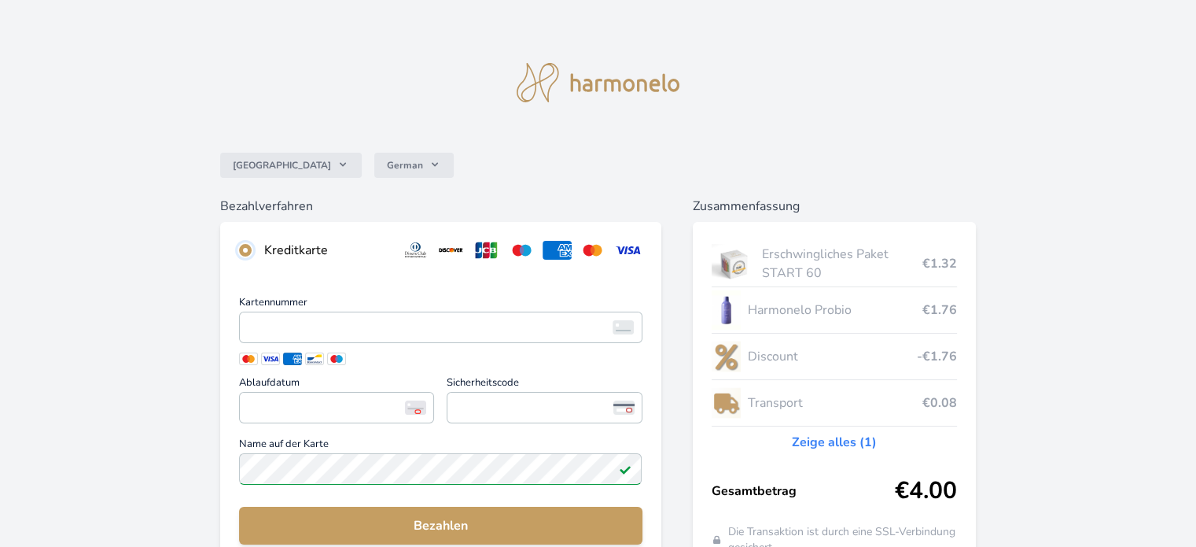  Describe the element at coordinates (727, 356) in the screenshot. I see `img: discount-lo.png` at that location.